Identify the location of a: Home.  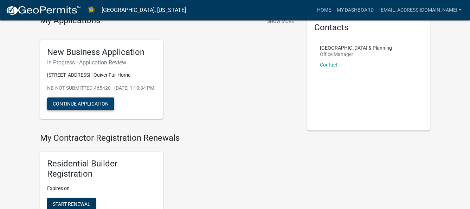
(324, 10).